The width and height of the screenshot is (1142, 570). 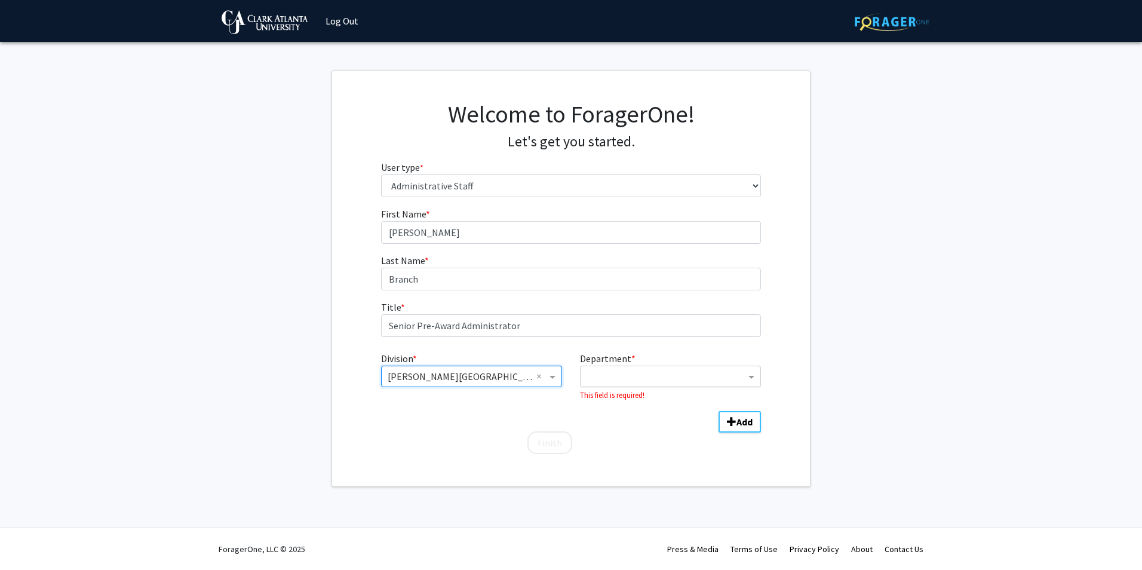 What do you see at coordinates (904, 549) in the screenshot?
I see `a: Contact Us` at bounding box center [904, 549].